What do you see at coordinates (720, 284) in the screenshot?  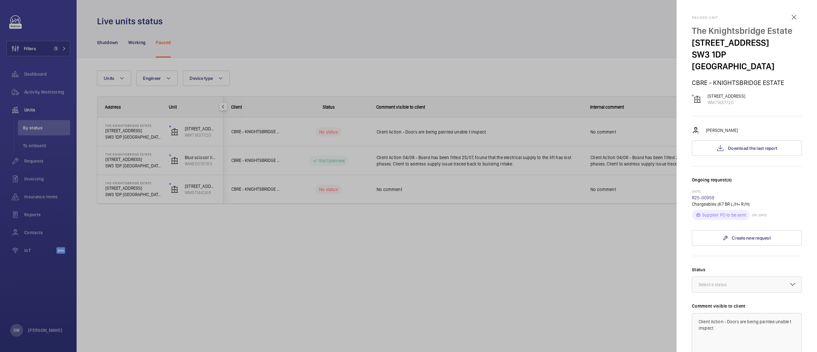 I see `div: Select a status` at bounding box center [720, 284].